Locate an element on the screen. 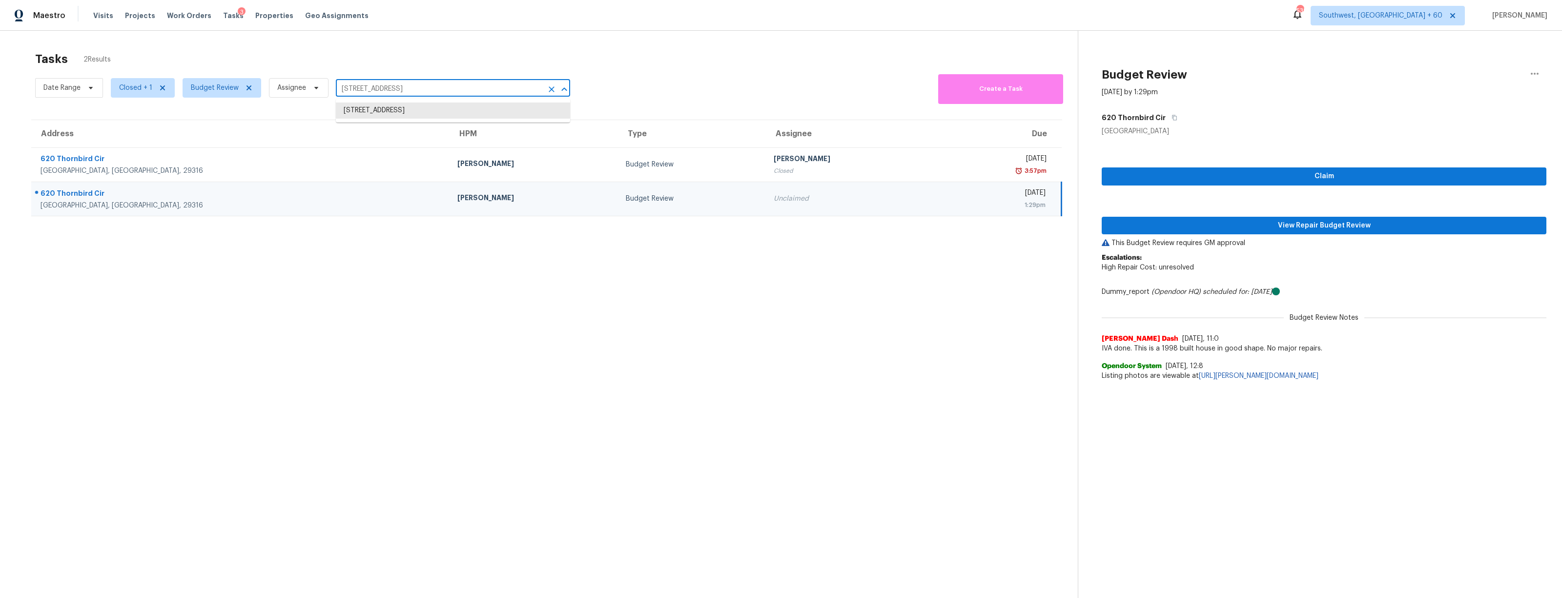 Image resolution: width=1562 pixels, height=598 pixels. b: Escalations: is located at coordinates (1122, 258).